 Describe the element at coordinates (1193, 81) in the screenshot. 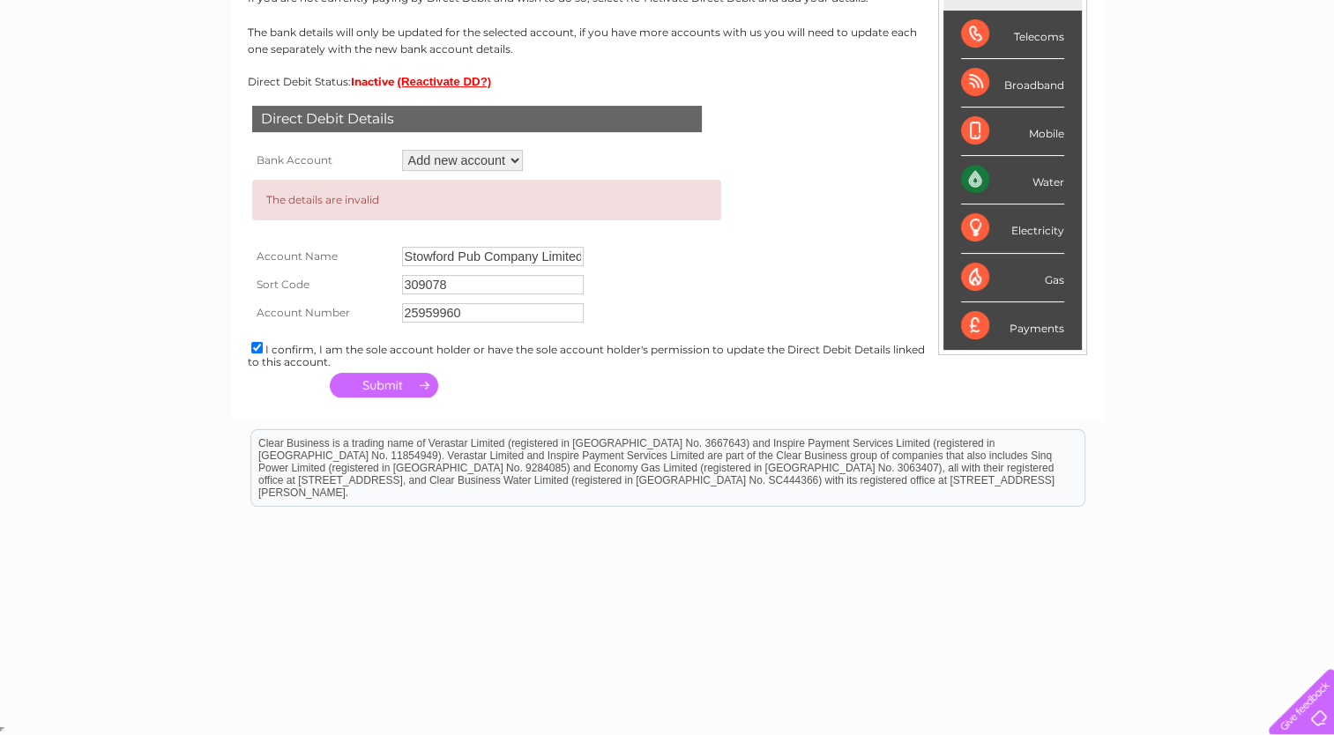

I see `a: Blog` at that location.